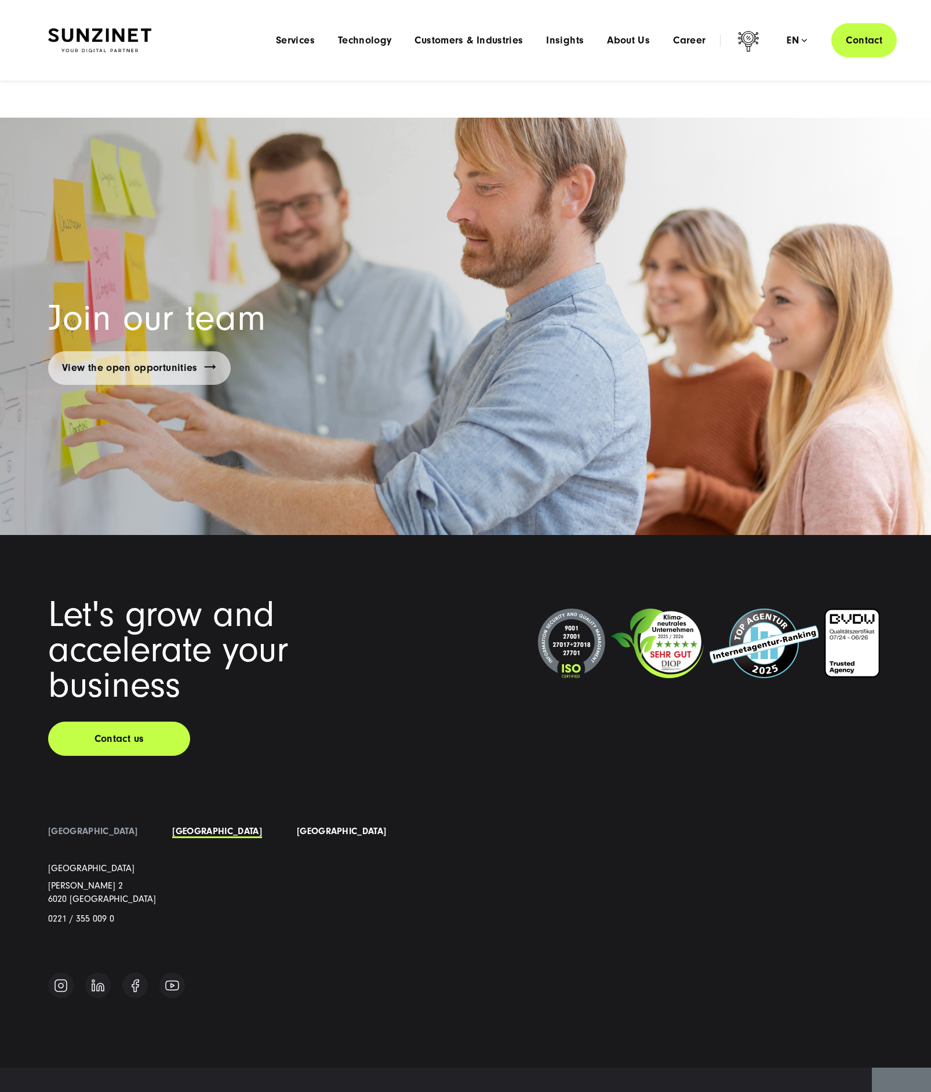 The height and width of the screenshot is (1092, 931). What do you see at coordinates (468, 41) in the screenshot?
I see `span: Customers & Industries` at bounding box center [468, 41].